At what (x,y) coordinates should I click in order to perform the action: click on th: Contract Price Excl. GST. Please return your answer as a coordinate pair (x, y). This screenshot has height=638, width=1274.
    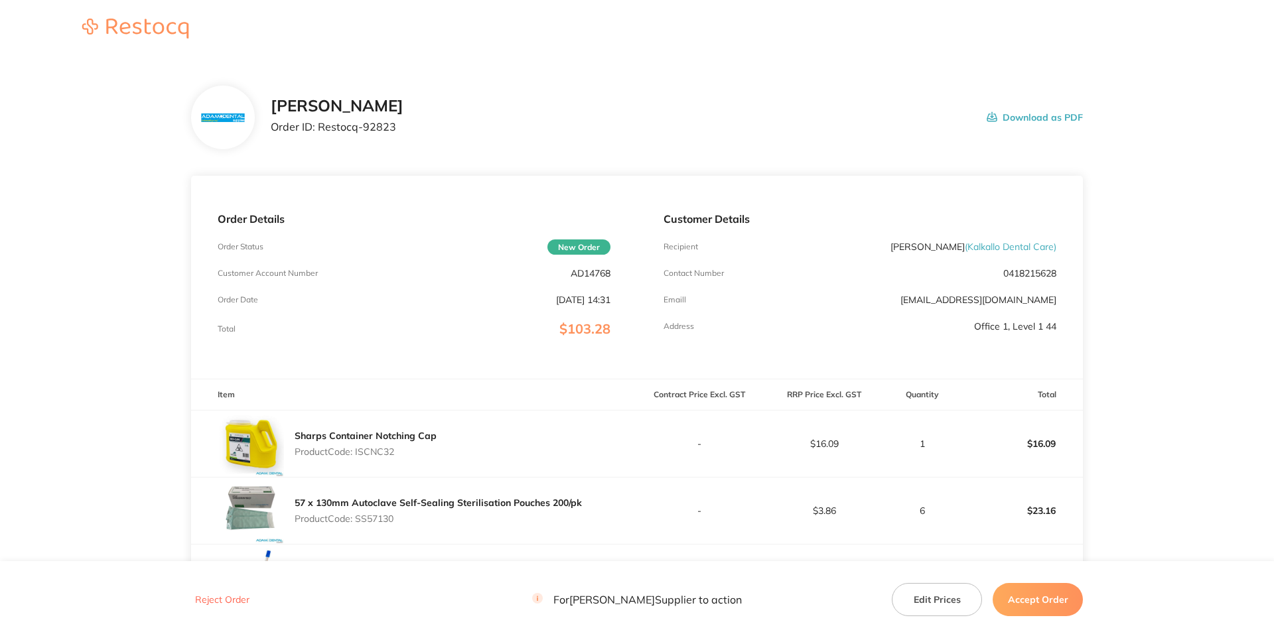
    Looking at the image, I should click on (699, 395).